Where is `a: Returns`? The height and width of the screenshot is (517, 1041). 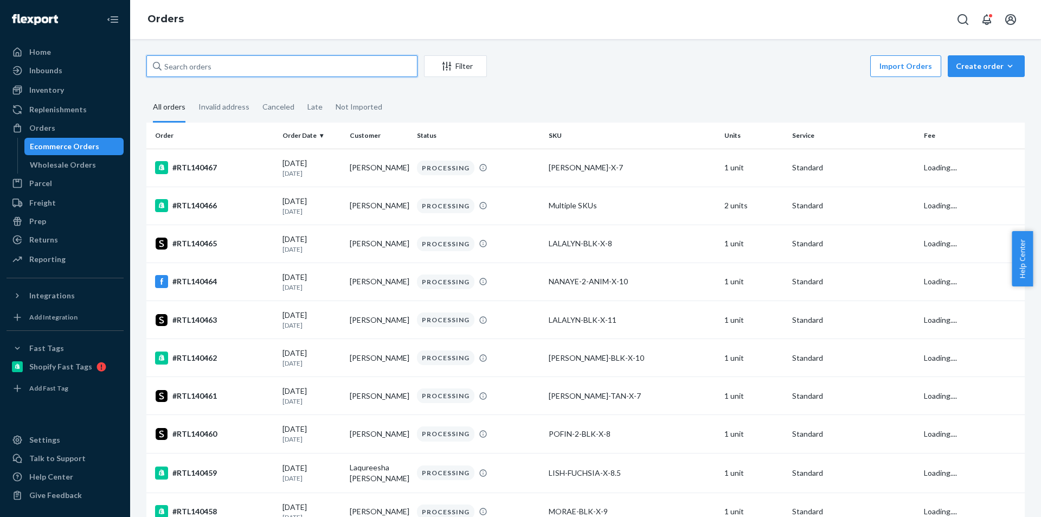 a: Returns is located at coordinates (65, 240).